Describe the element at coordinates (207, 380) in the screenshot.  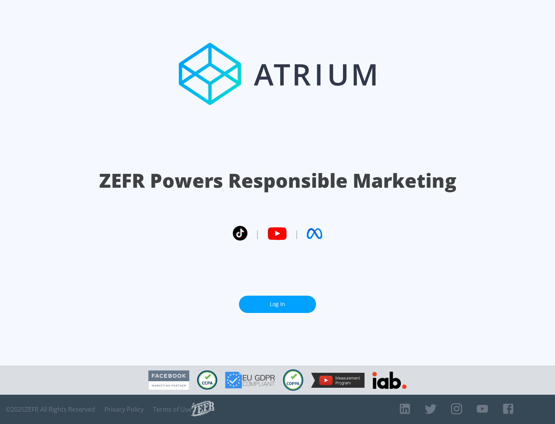
I see `img: CCPA Compliant` at that location.